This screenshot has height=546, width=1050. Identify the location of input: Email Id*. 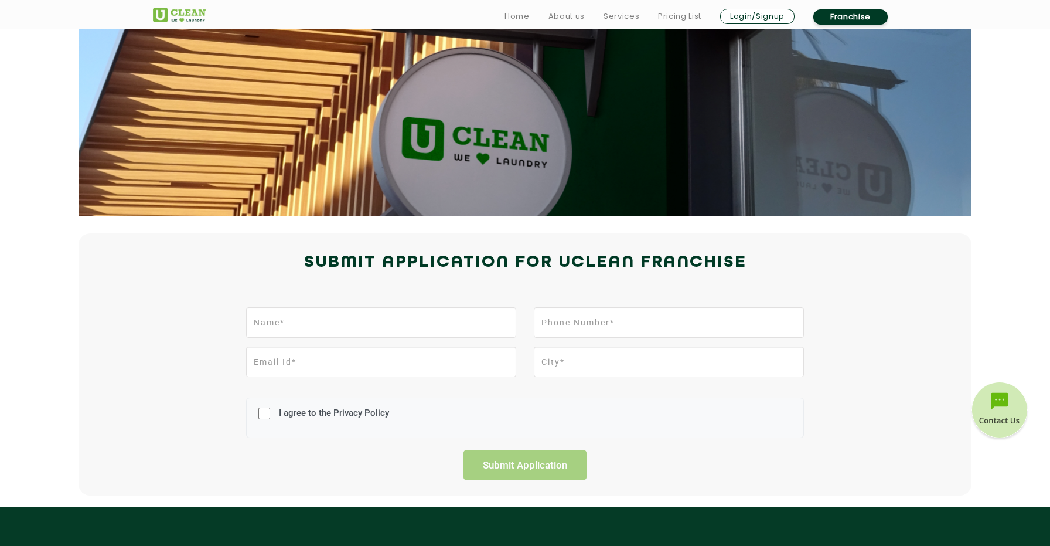
(381, 362).